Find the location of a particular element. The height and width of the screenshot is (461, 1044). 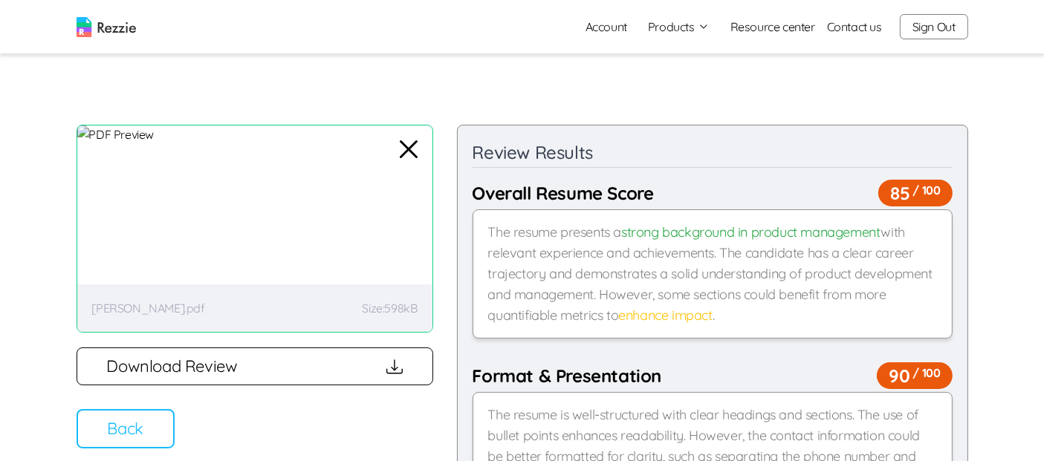

button: Back is located at coordinates (126, 429).